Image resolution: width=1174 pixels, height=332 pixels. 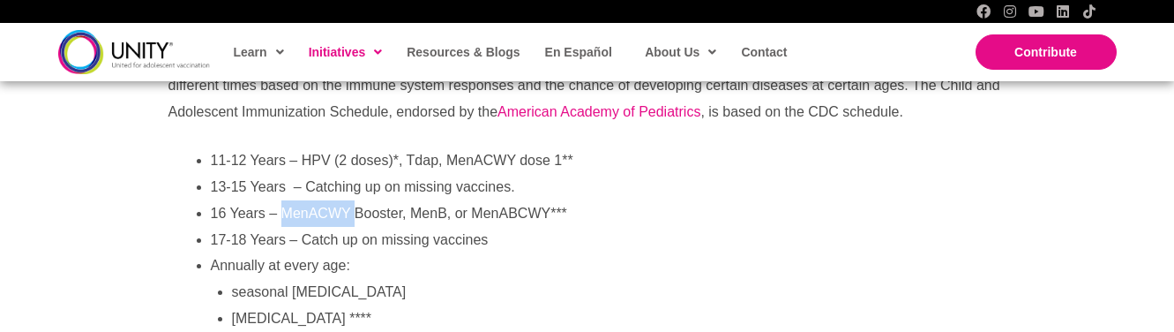 I want to click on a: Contribute, so click(x=1046, y=52).